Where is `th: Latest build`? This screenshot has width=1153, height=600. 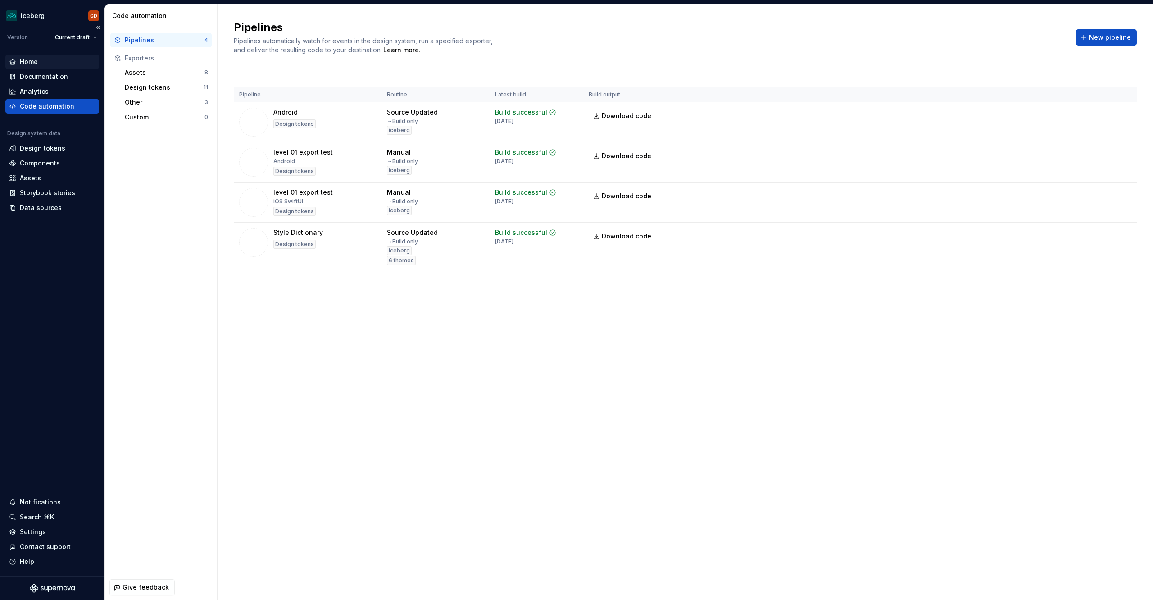
th: Latest build is located at coordinates (537, 95).